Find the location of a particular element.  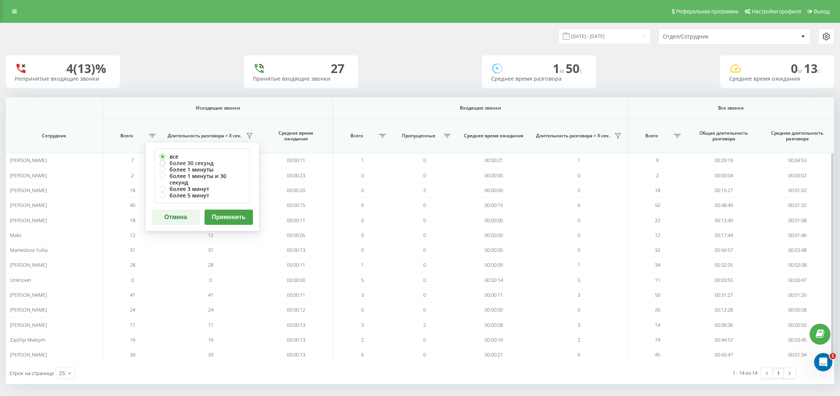

td: 00:00:58 is located at coordinates (797, 310).